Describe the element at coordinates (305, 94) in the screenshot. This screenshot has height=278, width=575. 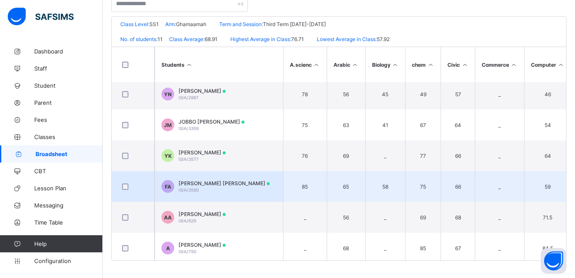
I see `td: 78` at that location.